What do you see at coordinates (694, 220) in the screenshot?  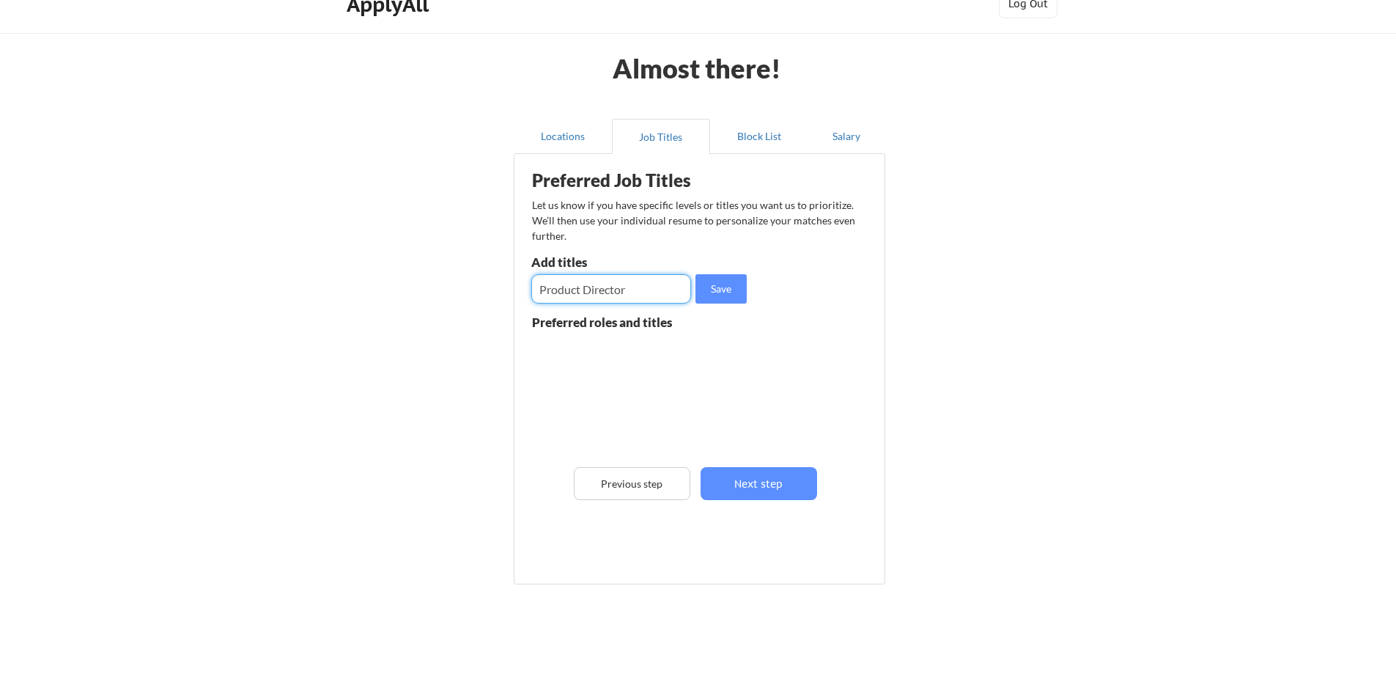 I see `div: Let us know if you have specific levels or titles you want us to prioritize. We’ll then use your ...` at bounding box center [694, 220].